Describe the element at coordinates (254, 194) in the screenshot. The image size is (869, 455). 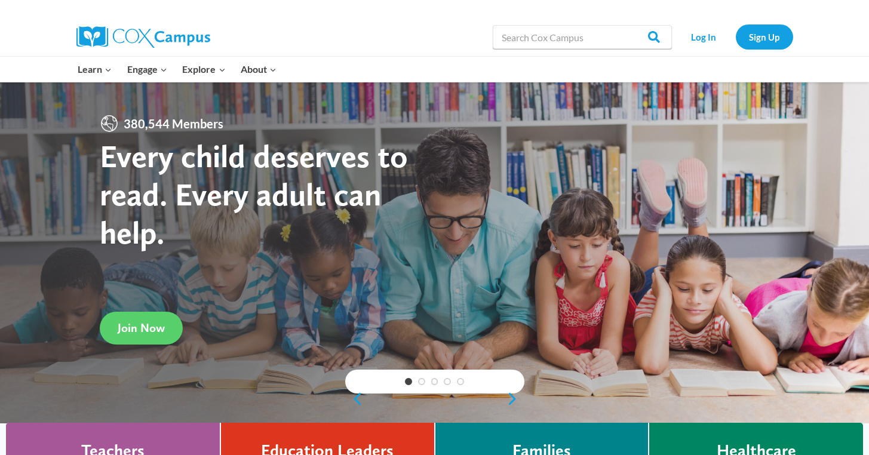
I see `strong: Every child deserves to read. Every adult can help.` at that location.